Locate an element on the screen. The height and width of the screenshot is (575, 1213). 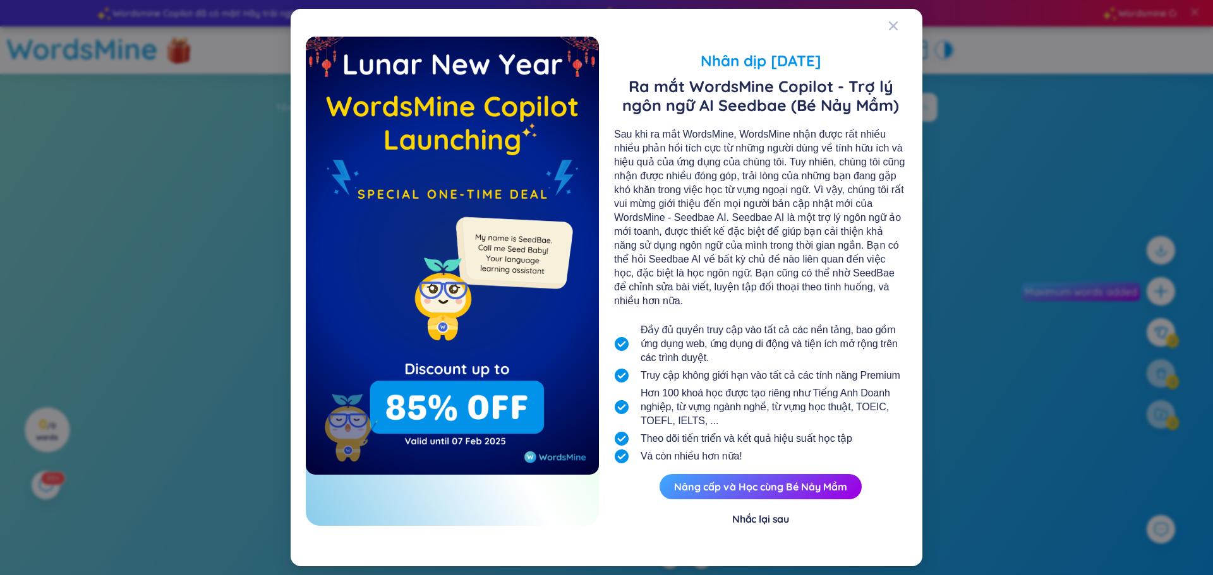
span: Đầy đủ quyền truy cập vào tất cả các nền tảng, bao gồm ứng dụng web, ứng dụng di động và tiện ích... is located at coordinates (774, 344).